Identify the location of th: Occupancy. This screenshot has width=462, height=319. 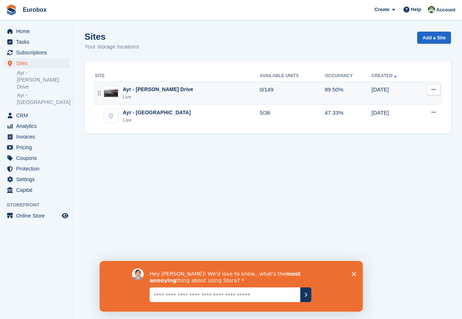
(347, 76).